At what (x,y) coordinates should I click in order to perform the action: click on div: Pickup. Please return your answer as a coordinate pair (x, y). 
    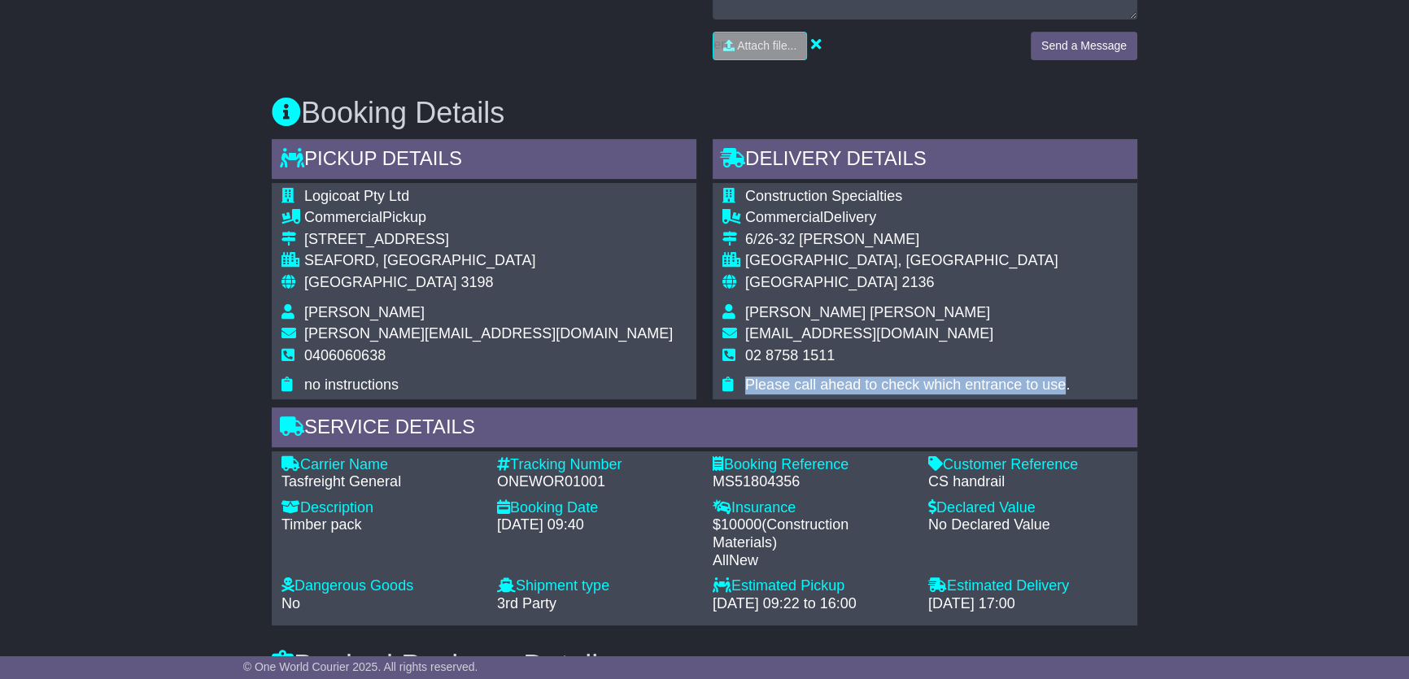
    Looking at the image, I should click on (488, 218).